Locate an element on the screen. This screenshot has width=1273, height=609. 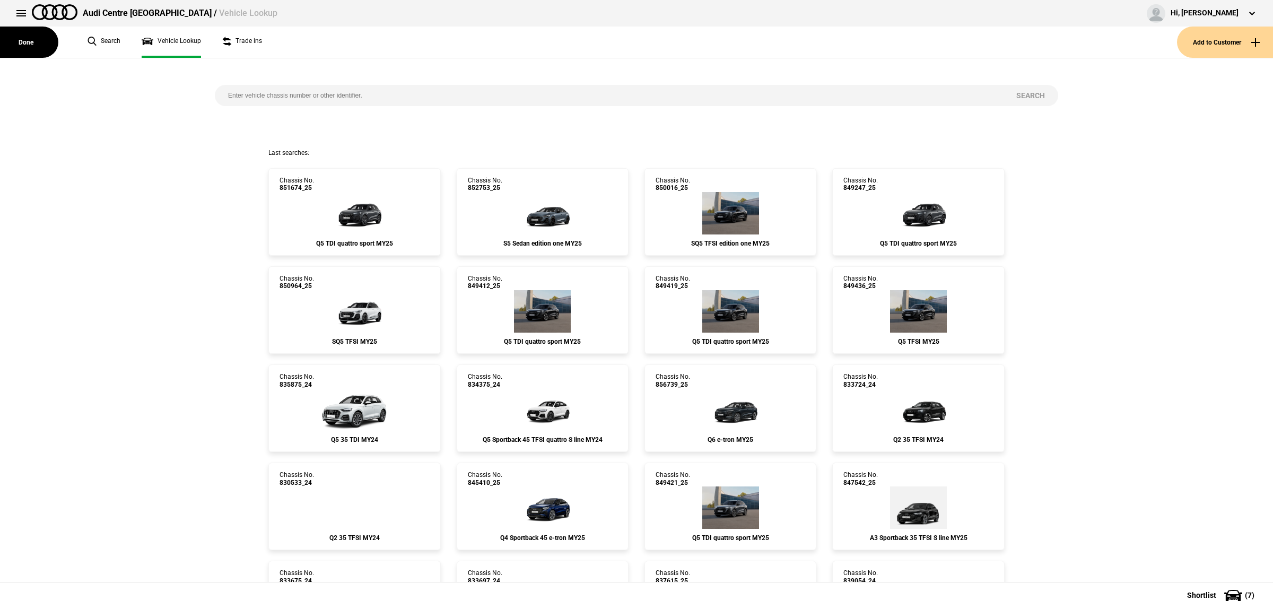
div: SQ5 TFSI edition one MY25 is located at coordinates (731, 244).